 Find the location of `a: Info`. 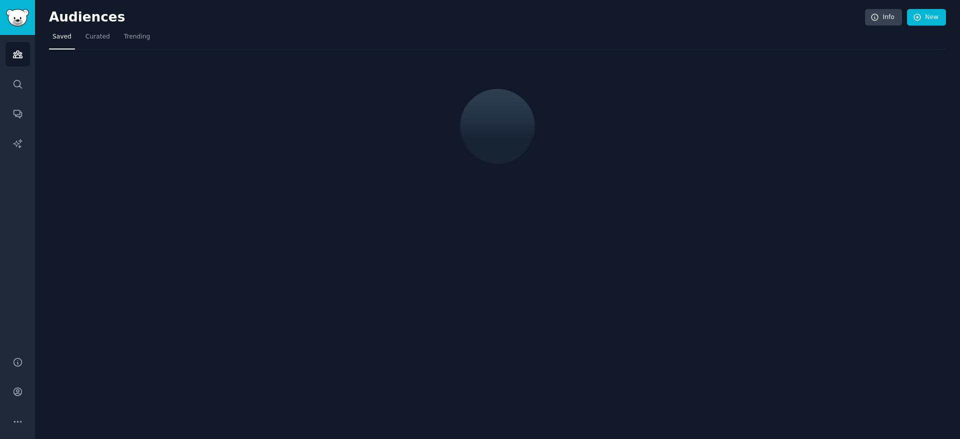

a: Info is located at coordinates (883, 17).